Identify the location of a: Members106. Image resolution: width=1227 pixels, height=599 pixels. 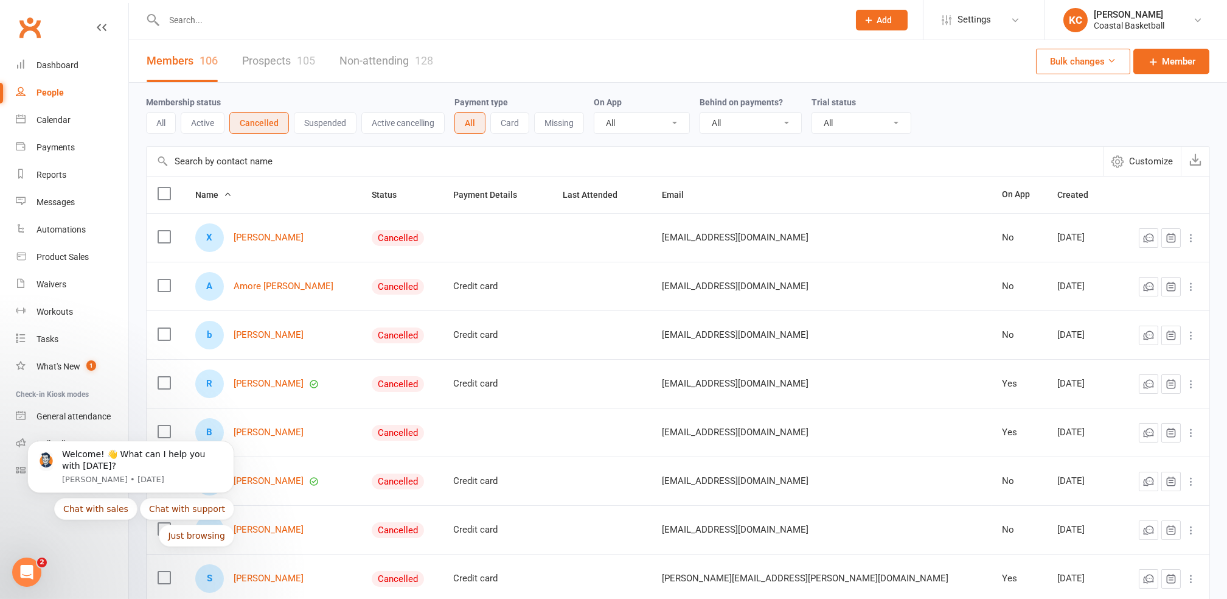
(182, 61).